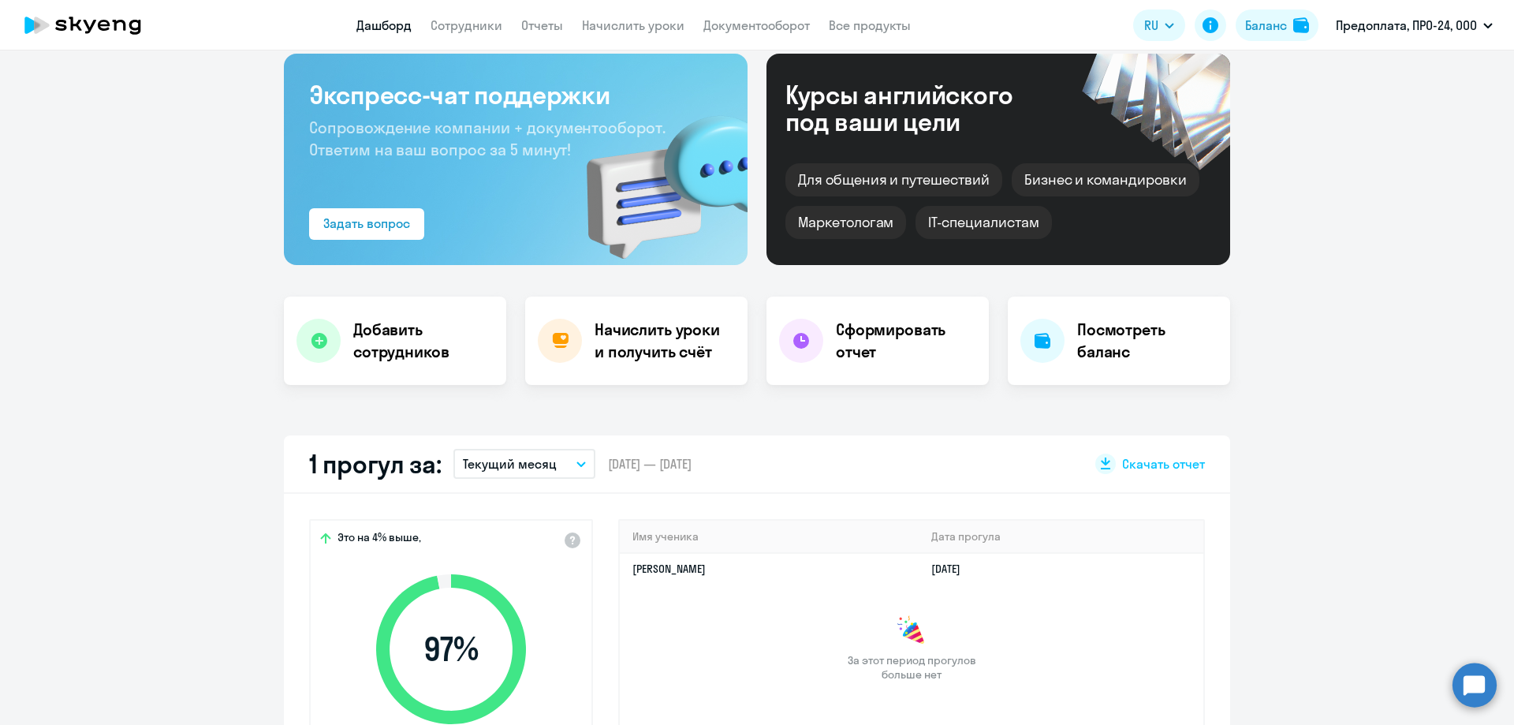  Describe the element at coordinates (423, 341) in the screenshot. I see `h4: Добавить сотрудников` at that location.